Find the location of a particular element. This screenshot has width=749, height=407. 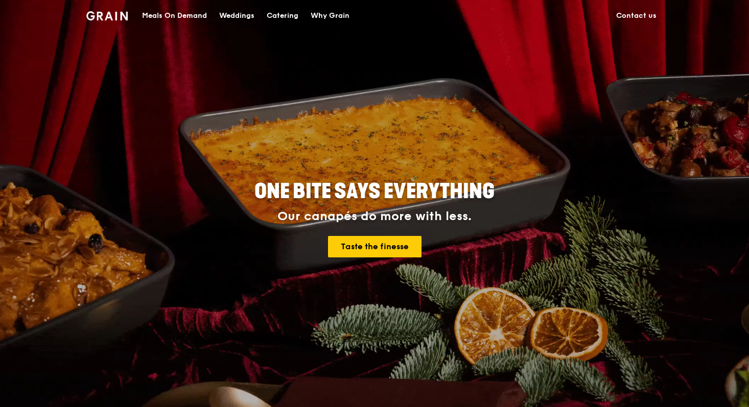

a: Weddings is located at coordinates (236, 16).